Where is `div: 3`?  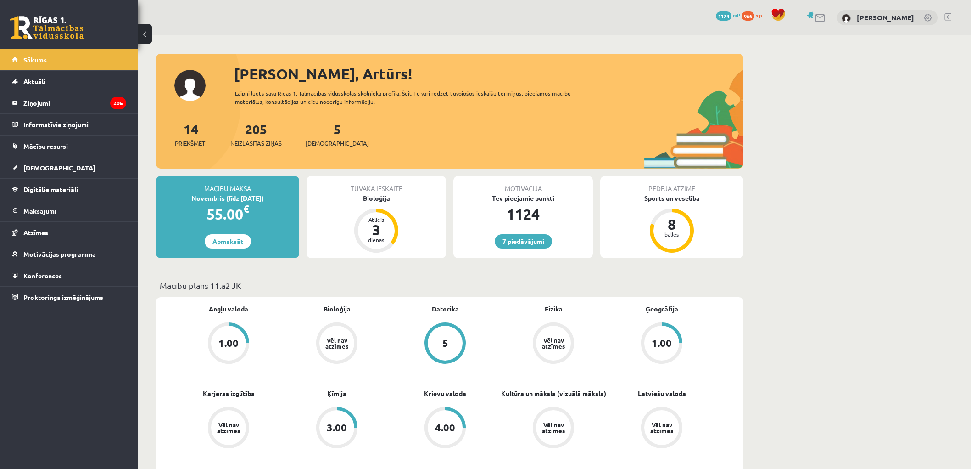 div: 3 is located at coordinates (376, 230).